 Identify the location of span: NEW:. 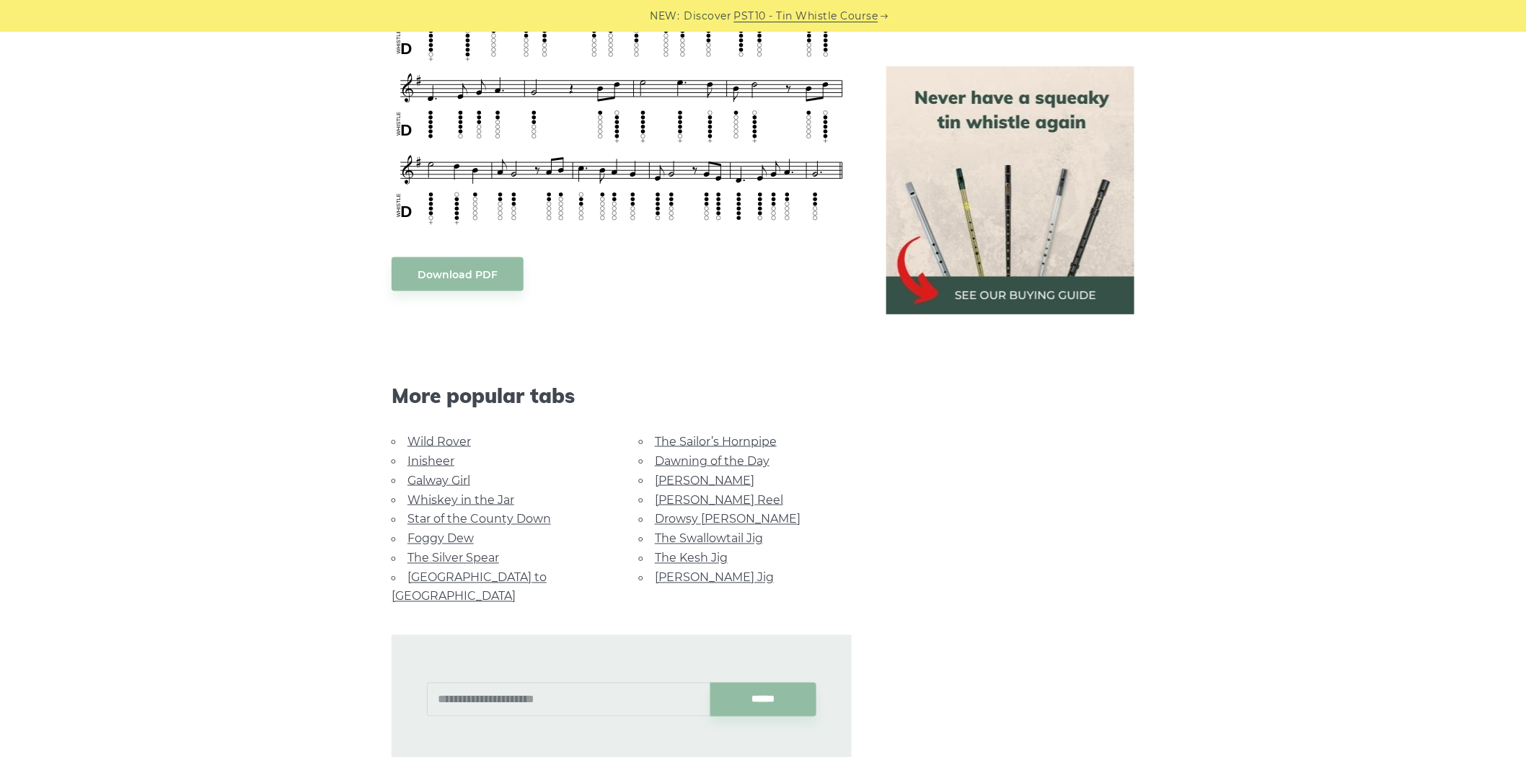
(665, 16).